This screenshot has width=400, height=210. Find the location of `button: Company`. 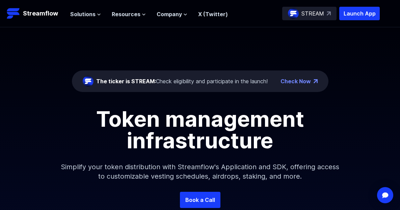

button: Company is located at coordinates (172, 14).